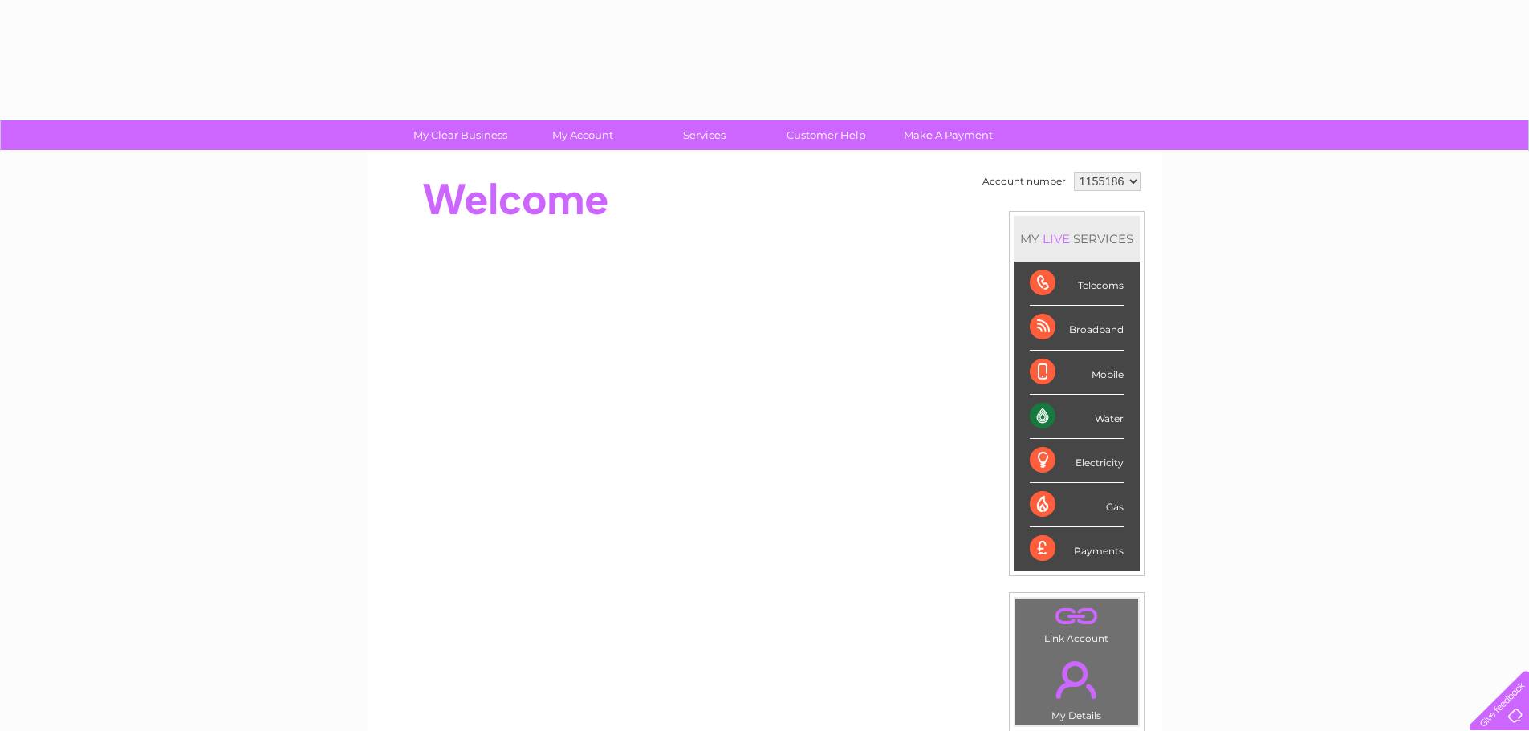 The width and height of the screenshot is (1529, 731). I want to click on a: My Clear Business, so click(460, 135).